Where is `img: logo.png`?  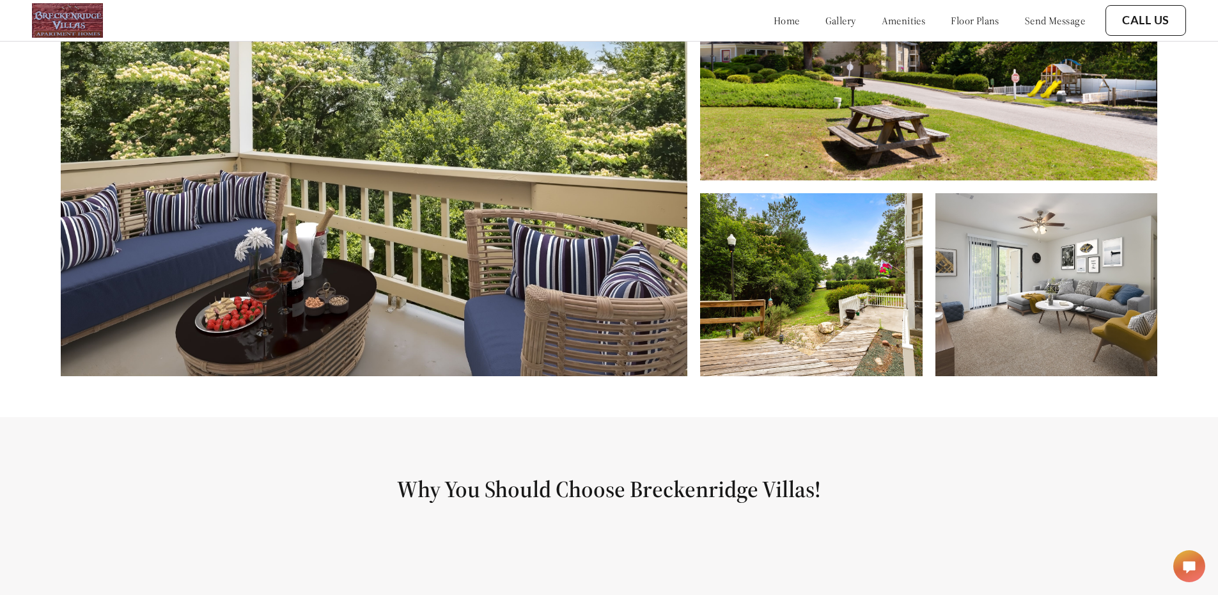
img: logo.png is located at coordinates (67, 20).